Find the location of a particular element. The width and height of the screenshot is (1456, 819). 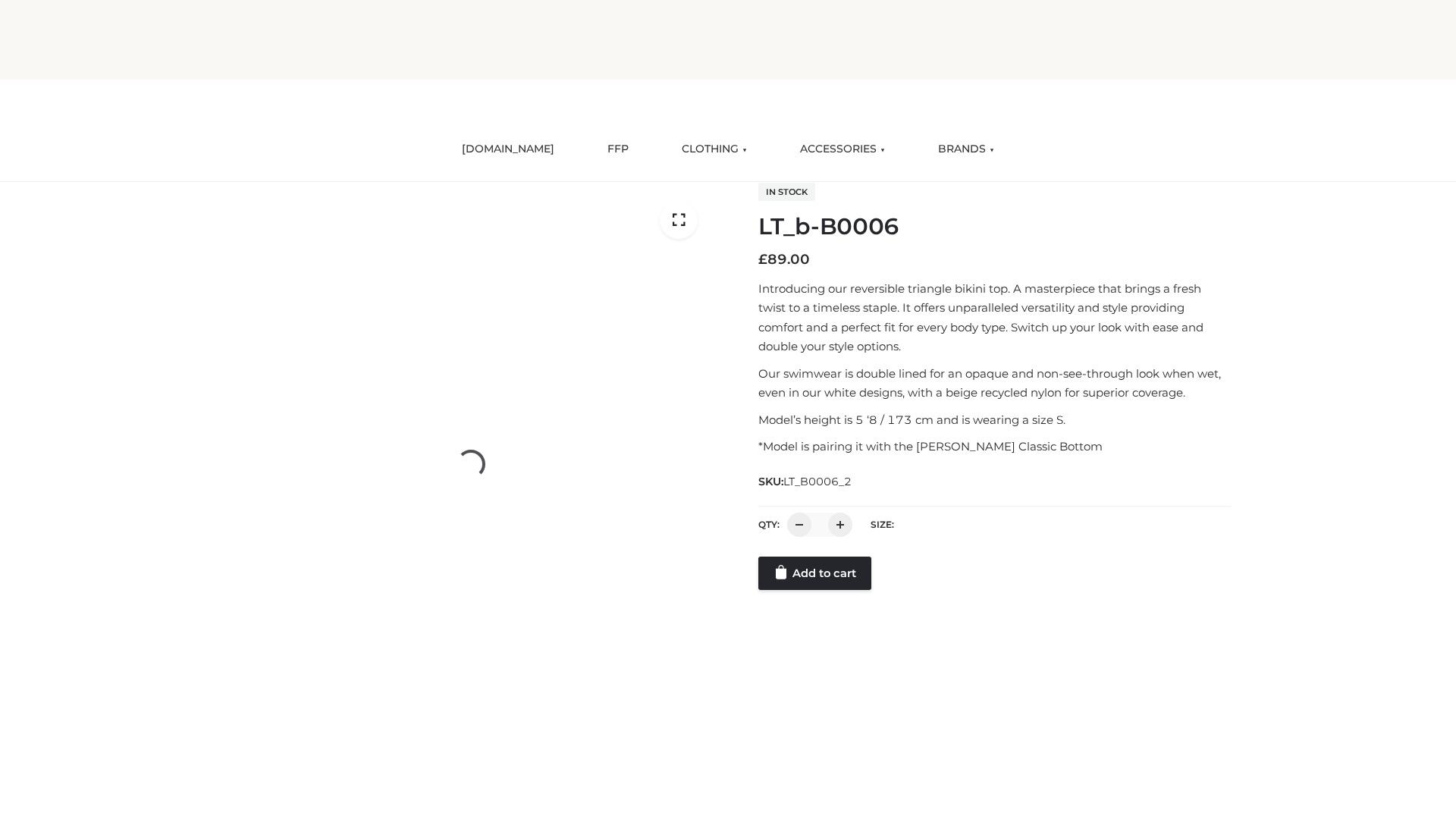

p: Our swimwear is double lined for an opaque and non-see-through look when wet, even in our white d... is located at coordinates (994, 383).